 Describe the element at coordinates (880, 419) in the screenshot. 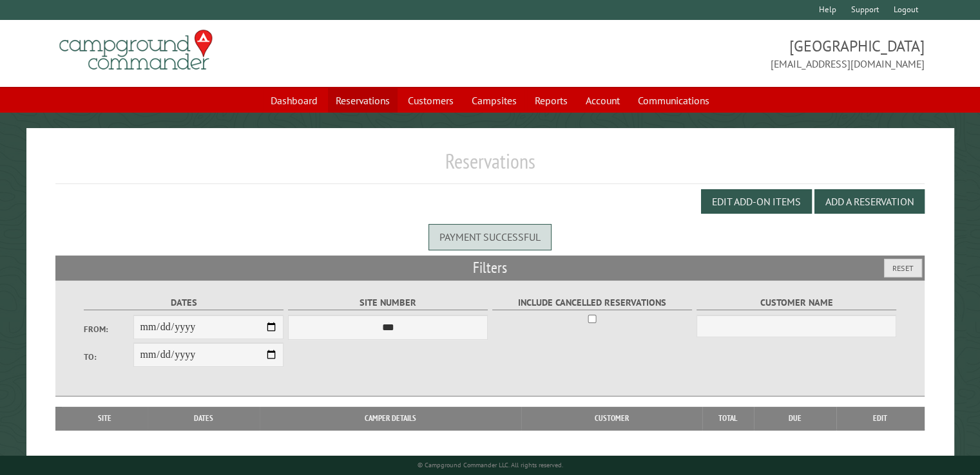

I see `th: Edit` at that location.